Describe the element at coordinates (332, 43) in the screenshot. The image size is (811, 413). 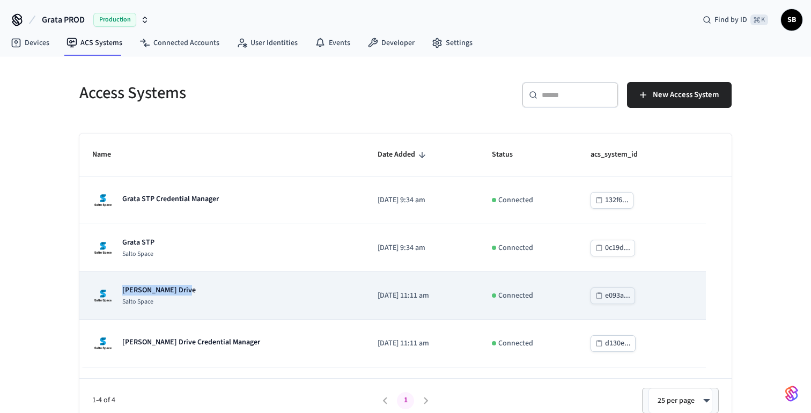
I see `a: Events` at that location.